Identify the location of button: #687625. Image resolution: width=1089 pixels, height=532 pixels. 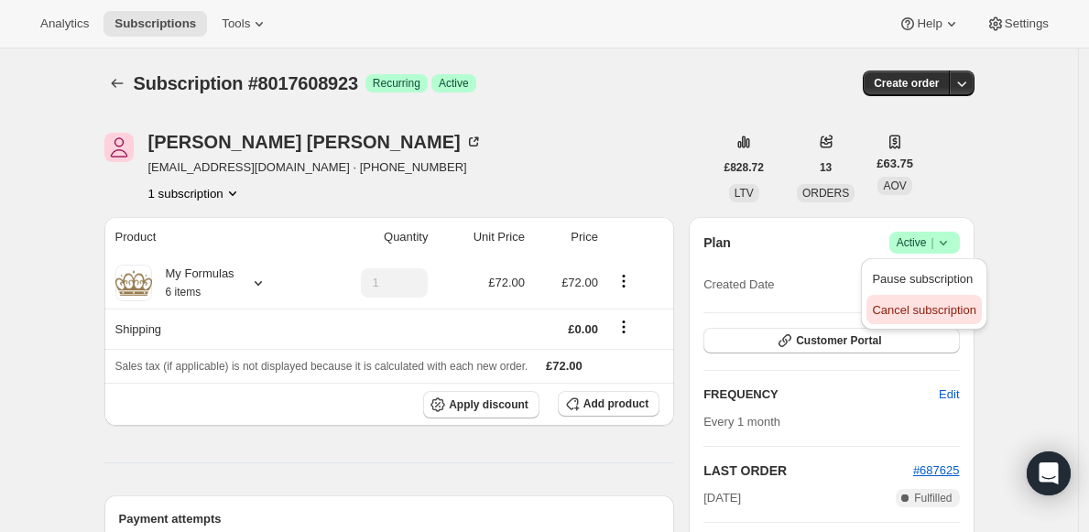
(936, 471).